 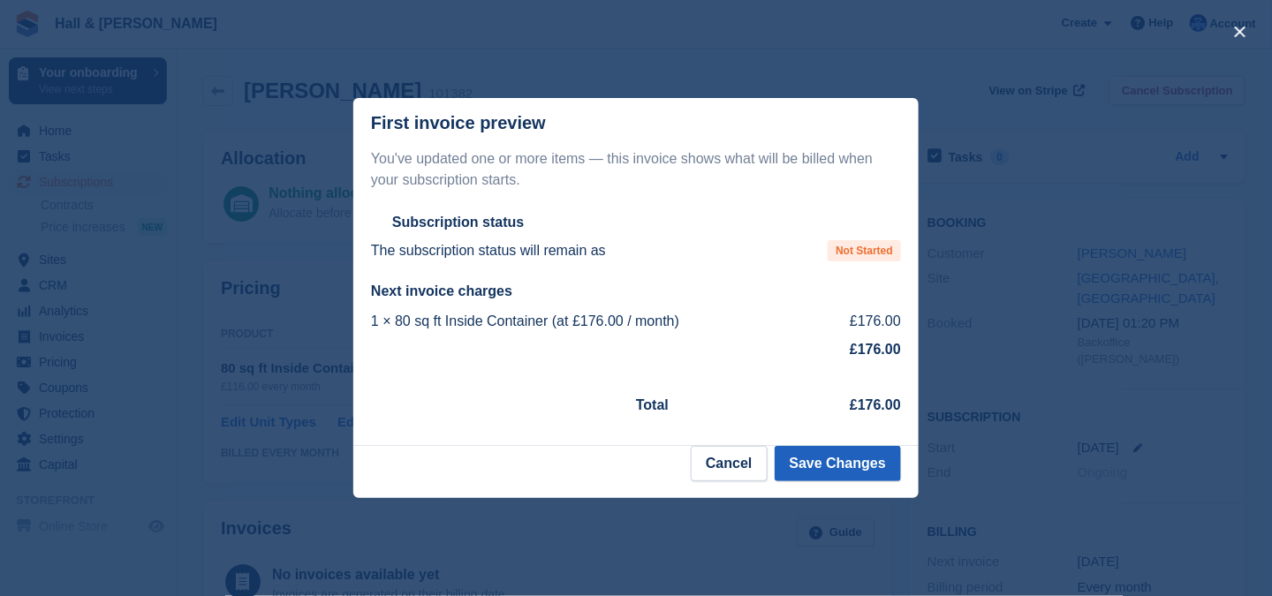 I want to click on p: You've updated one or more items — this invoice shows what will be billed when your subscription ..., so click(x=636, y=170).